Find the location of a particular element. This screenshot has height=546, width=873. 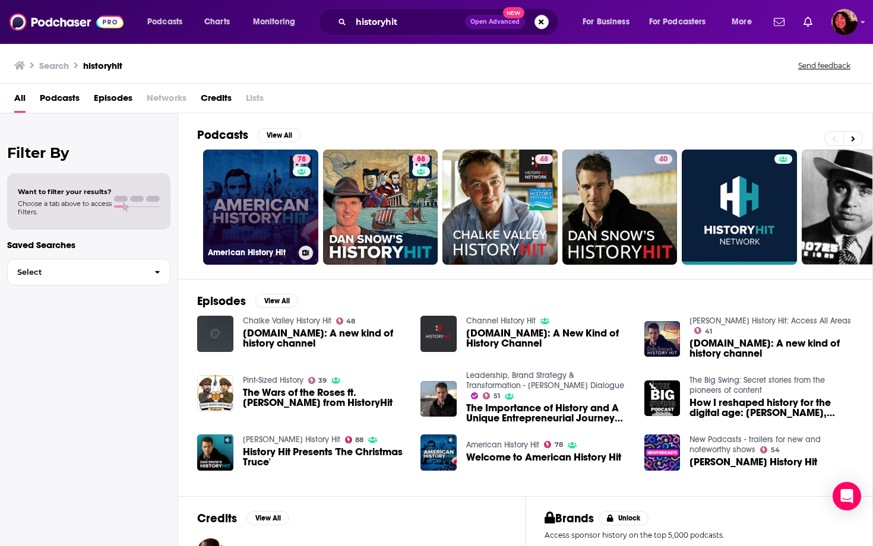

a: Credits is located at coordinates (216, 100).